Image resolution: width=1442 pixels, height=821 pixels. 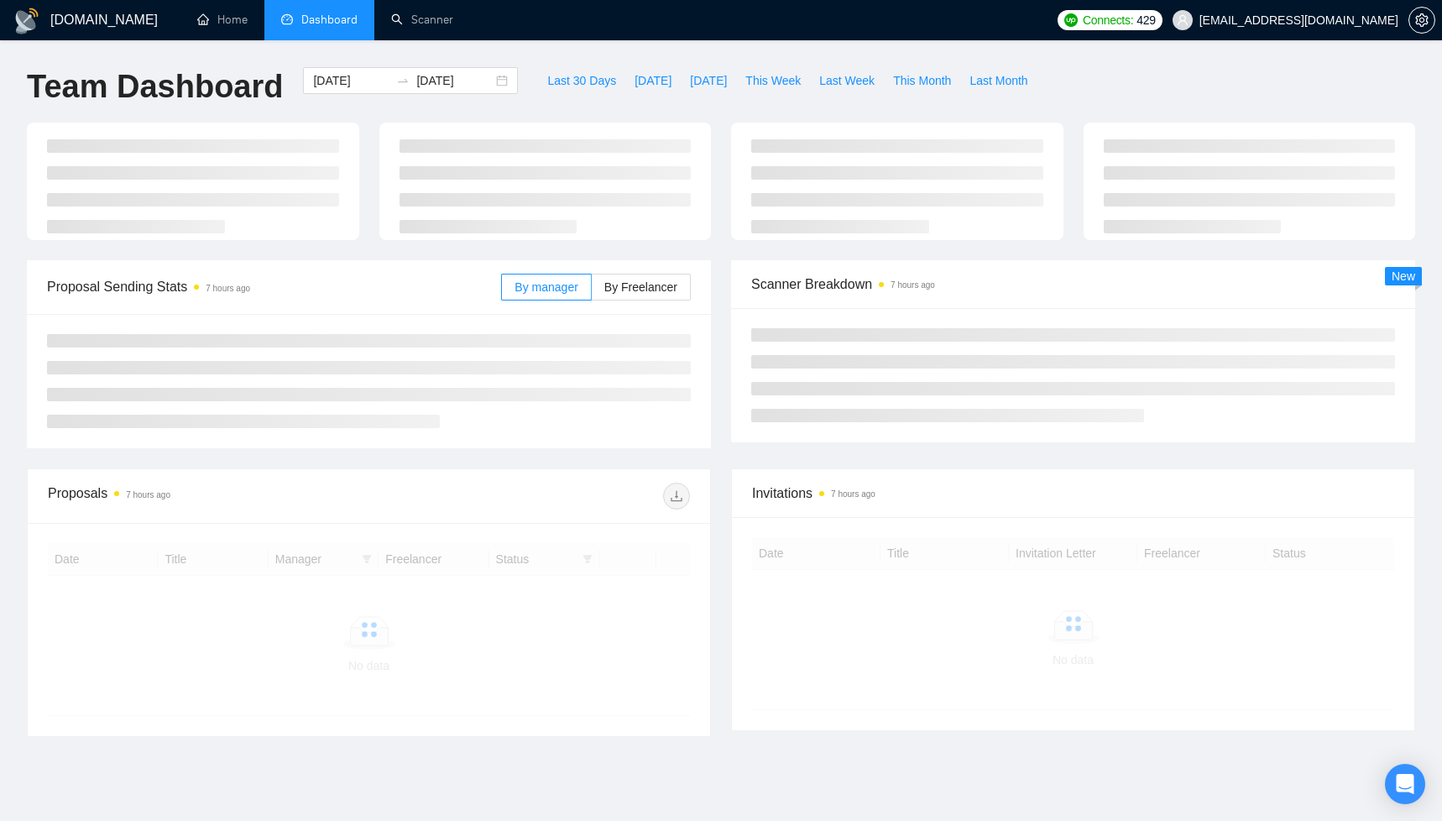 I want to click on img: logo, so click(x=27, y=21).